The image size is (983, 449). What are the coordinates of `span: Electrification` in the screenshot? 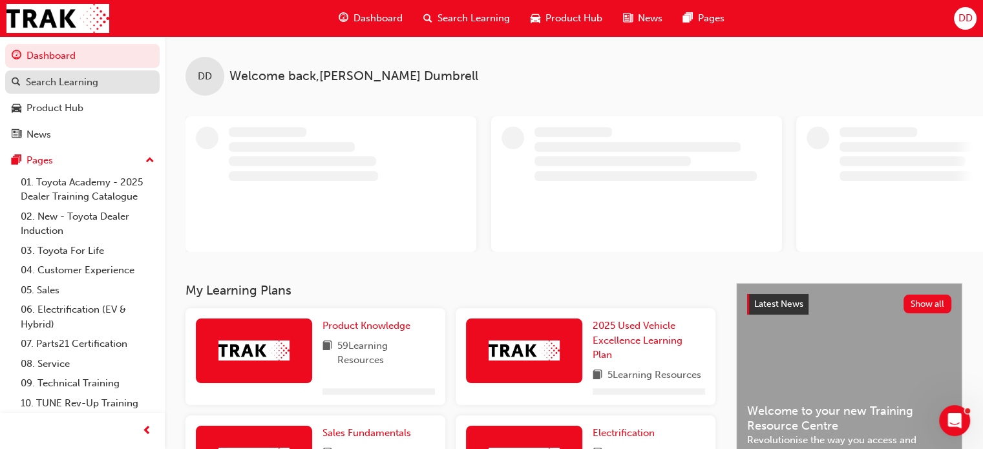 It's located at (623, 433).